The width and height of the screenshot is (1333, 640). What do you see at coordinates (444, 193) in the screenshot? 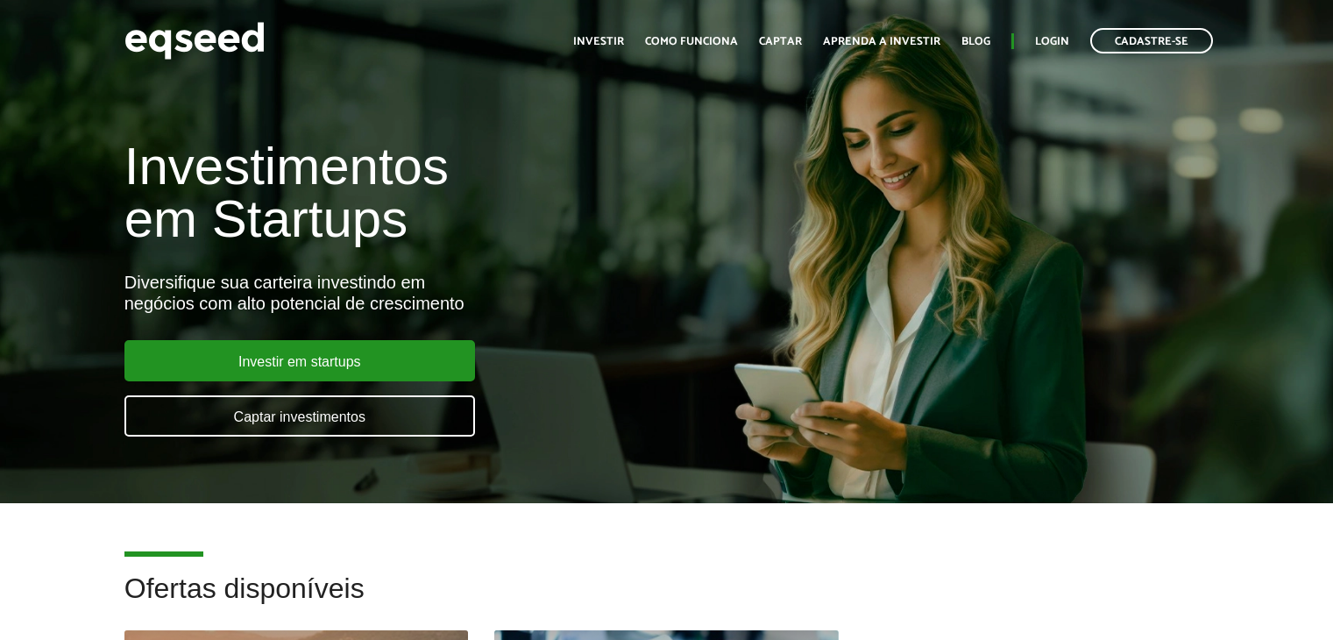
I see `h1: Investimentos em Startups` at bounding box center [444, 193].